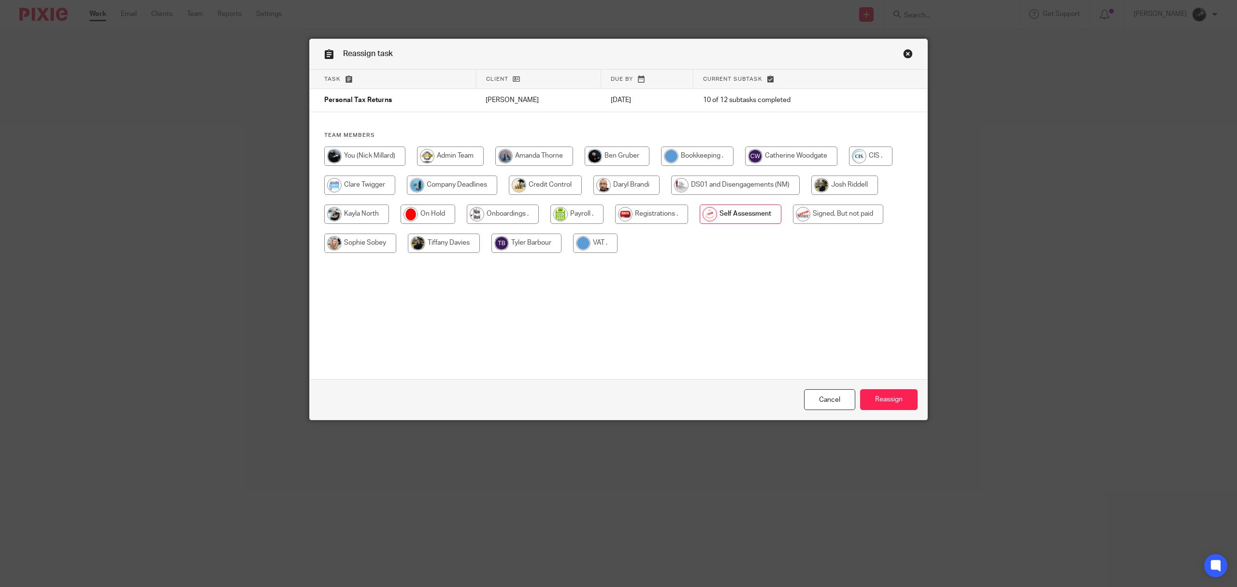 The image size is (1237, 587). What do you see at coordinates (332, 79) in the screenshot?
I see `span: Task` at bounding box center [332, 79].